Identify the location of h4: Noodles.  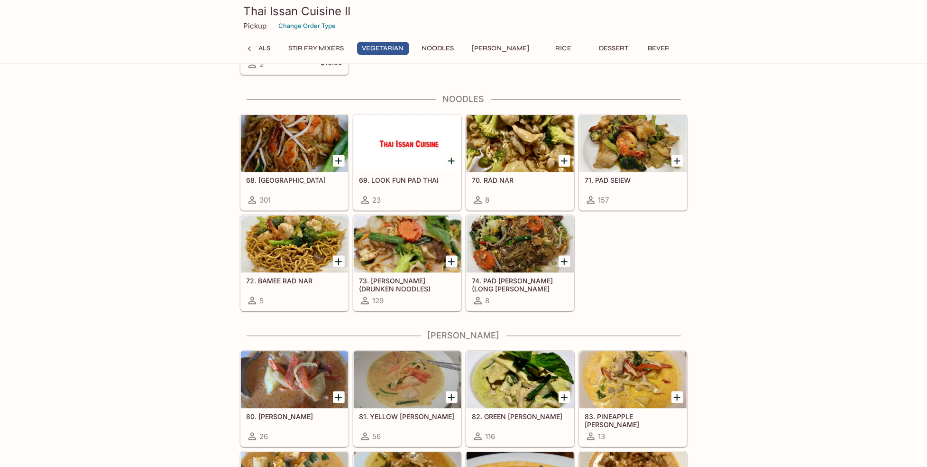
(464, 99).